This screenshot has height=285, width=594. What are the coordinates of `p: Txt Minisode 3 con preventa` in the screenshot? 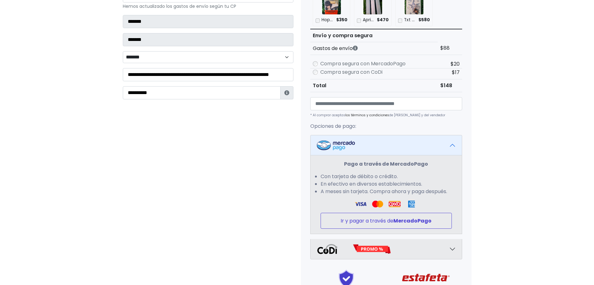 It's located at (410, 20).